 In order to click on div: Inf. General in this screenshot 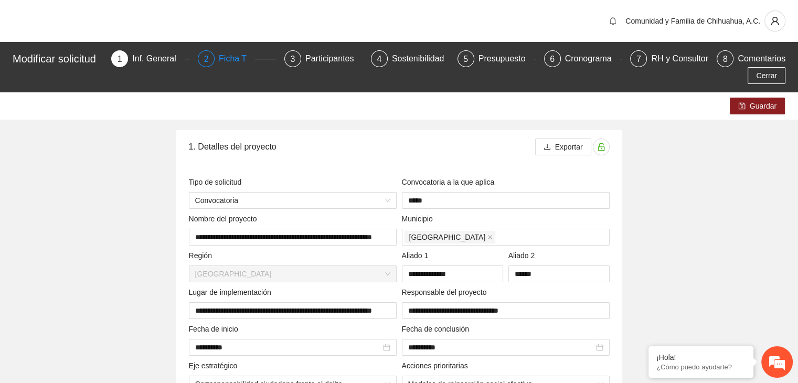, I will do `click(158, 59)`.